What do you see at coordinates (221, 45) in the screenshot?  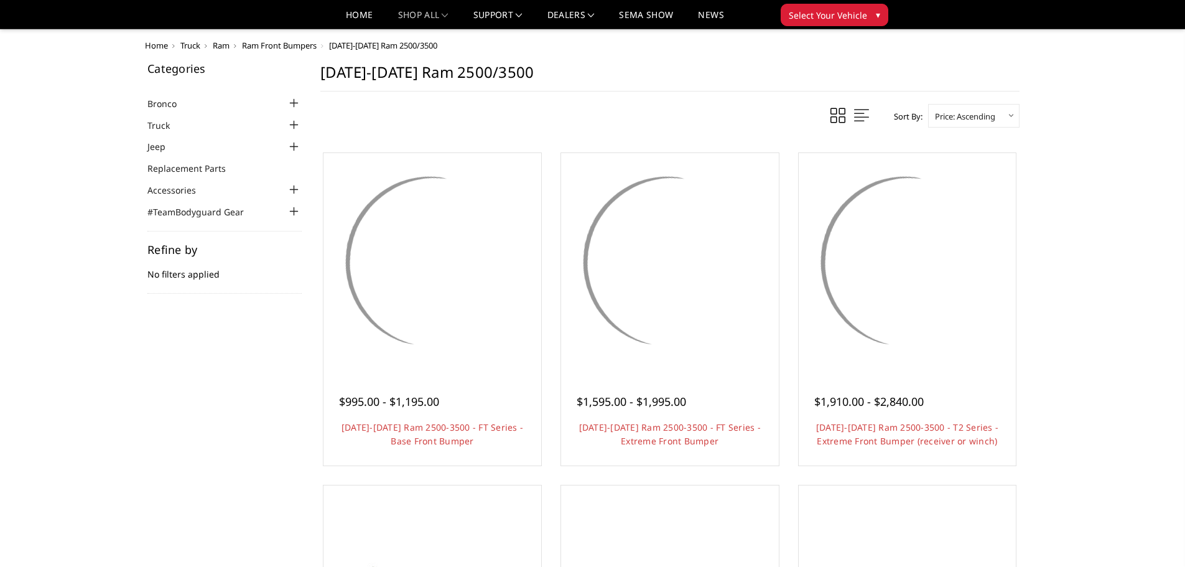 I see `a: Ram` at bounding box center [221, 45].